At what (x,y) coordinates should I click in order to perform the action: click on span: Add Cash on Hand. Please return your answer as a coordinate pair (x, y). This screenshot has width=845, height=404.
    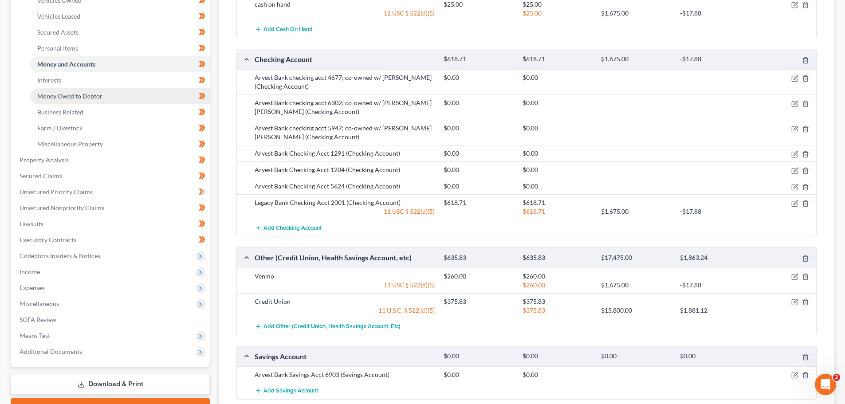
    Looking at the image, I should click on (288, 30).